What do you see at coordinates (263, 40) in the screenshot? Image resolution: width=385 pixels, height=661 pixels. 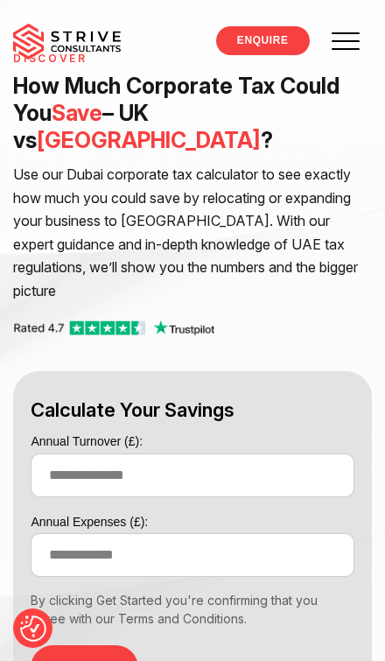 I see `a: ENQUIRE` at bounding box center [263, 40].